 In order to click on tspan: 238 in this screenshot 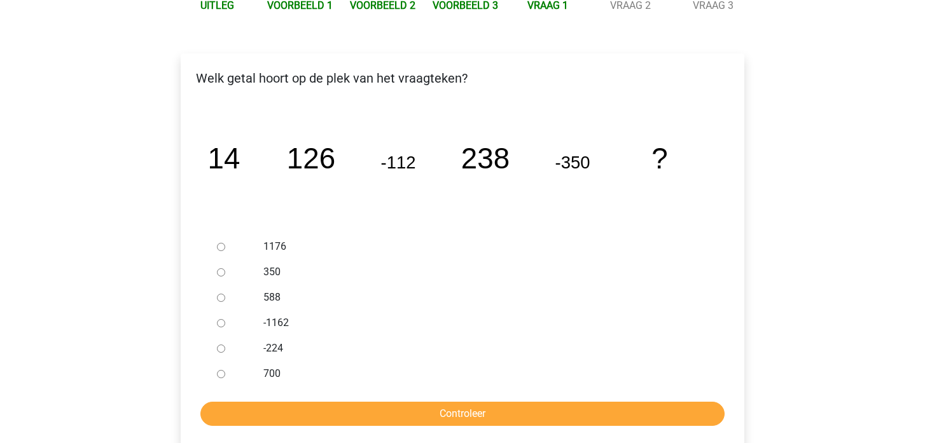, I will do `click(485, 158)`.